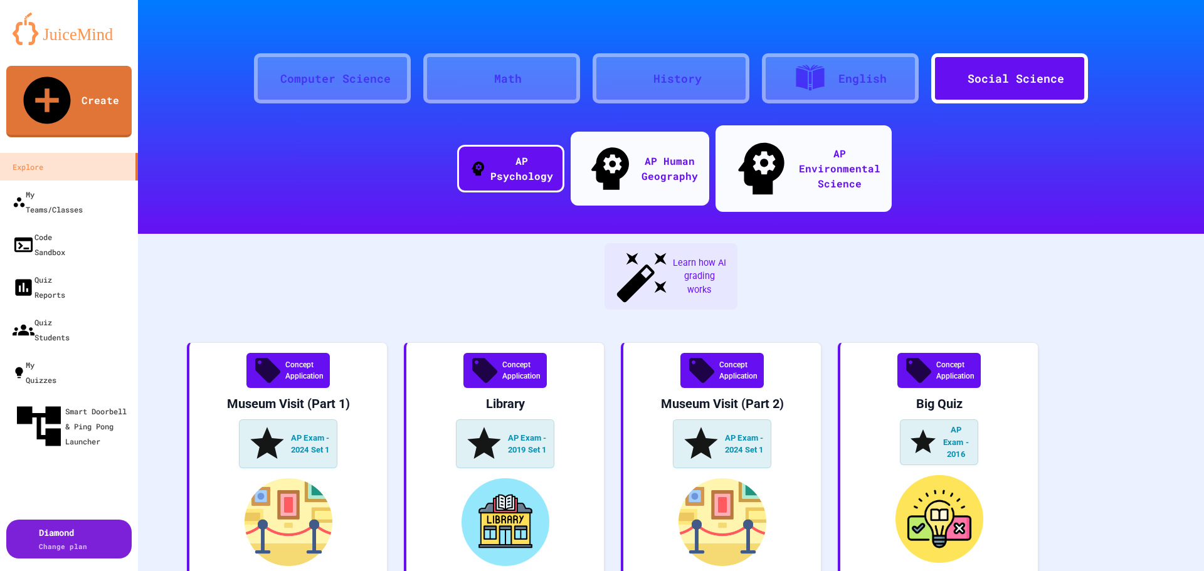 The image size is (1204, 571). What do you see at coordinates (840, 169) in the screenshot?
I see `div: AP Environmental Science` at bounding box center [840, 169].